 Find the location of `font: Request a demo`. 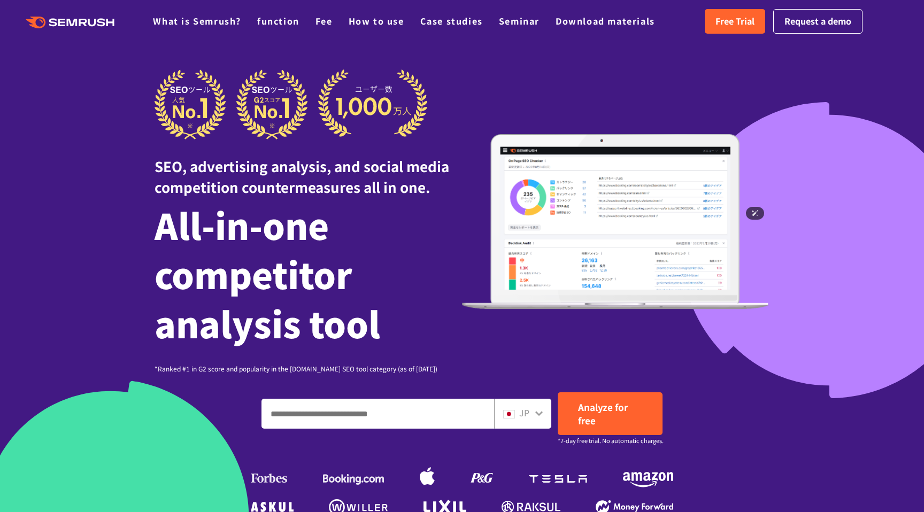

font: Request a demo is located at coordinates (817, 21).